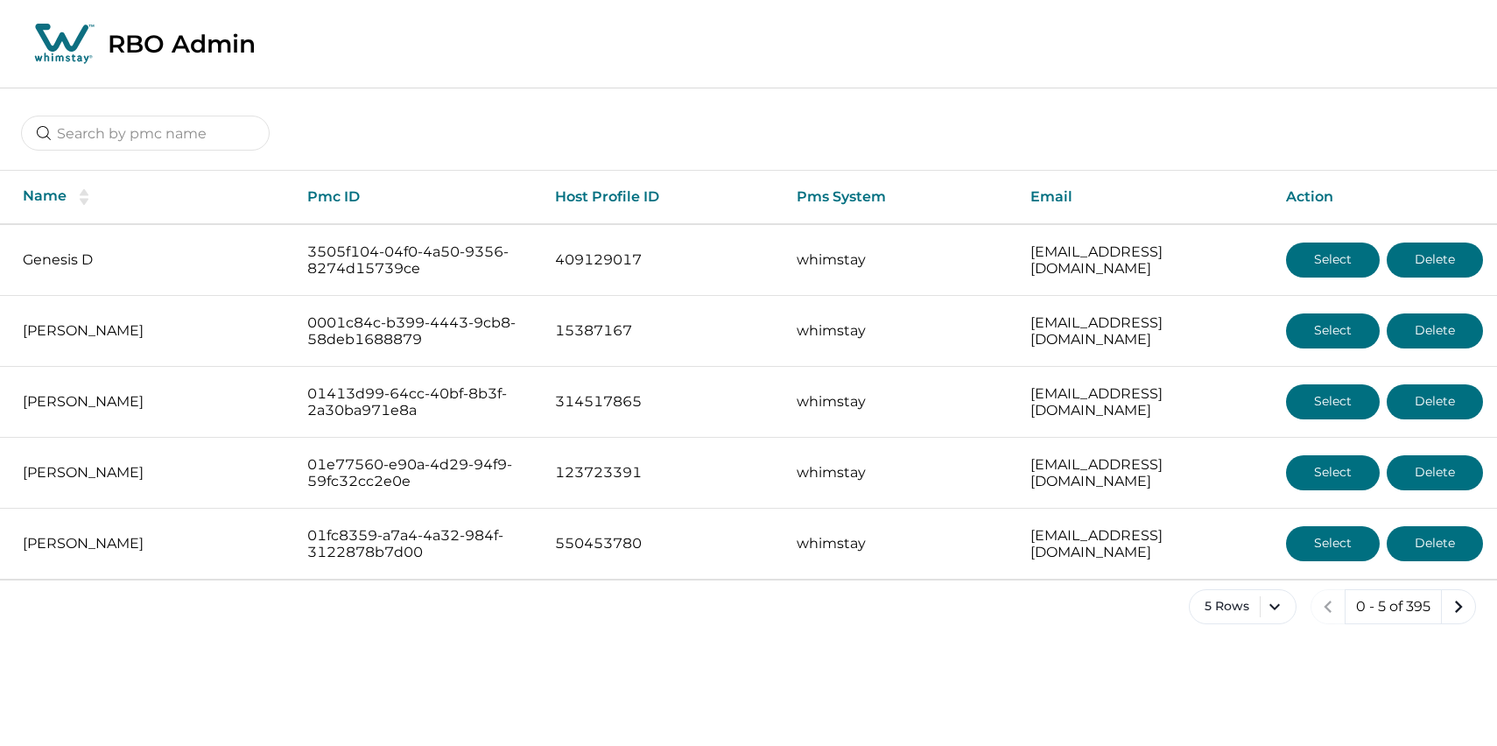 The width and height of the screenshot is (1497, 746). What do you see at coordinates (1392, 607) in the screenshot?
I see `p: 0 - 5 of 395` at bounding box center [1392, 607].